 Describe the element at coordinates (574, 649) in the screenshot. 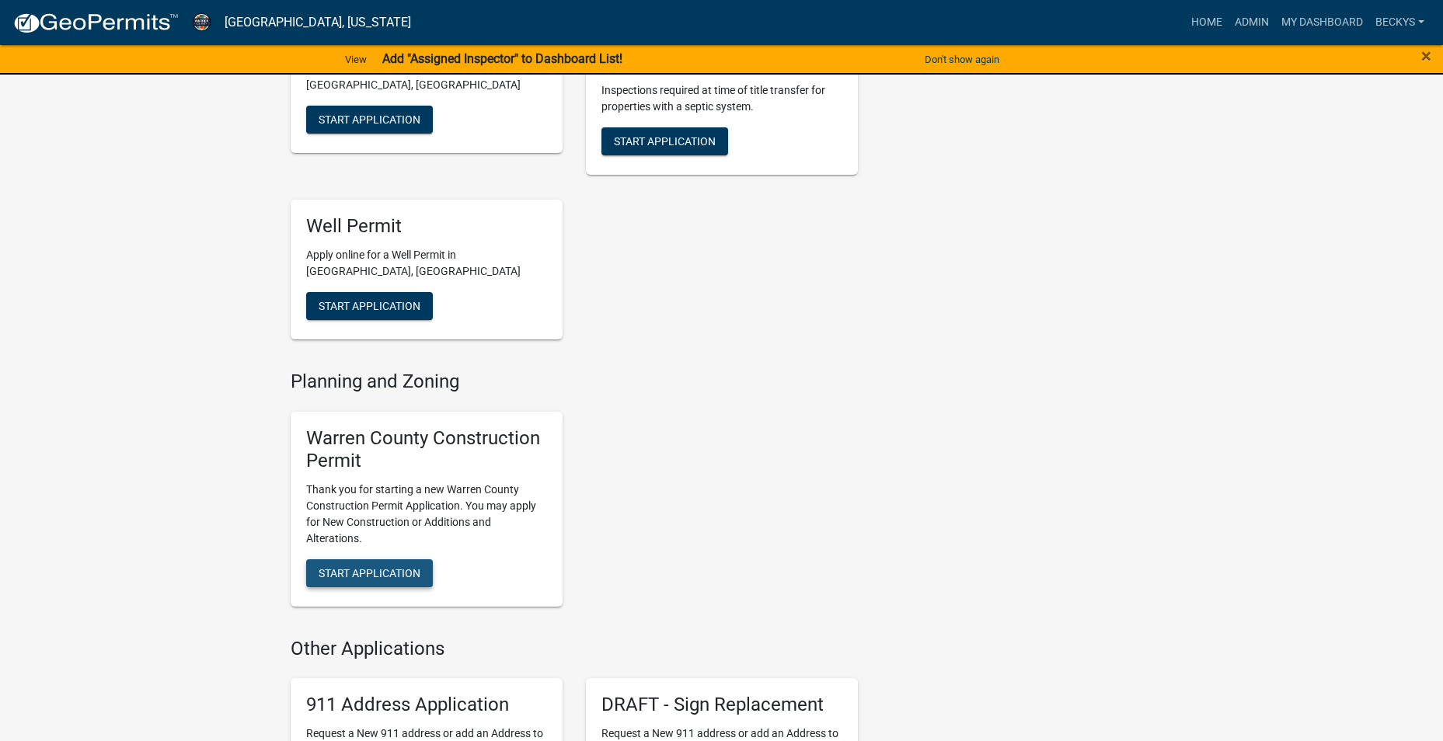

I see `h4: Other Applications` at that location.